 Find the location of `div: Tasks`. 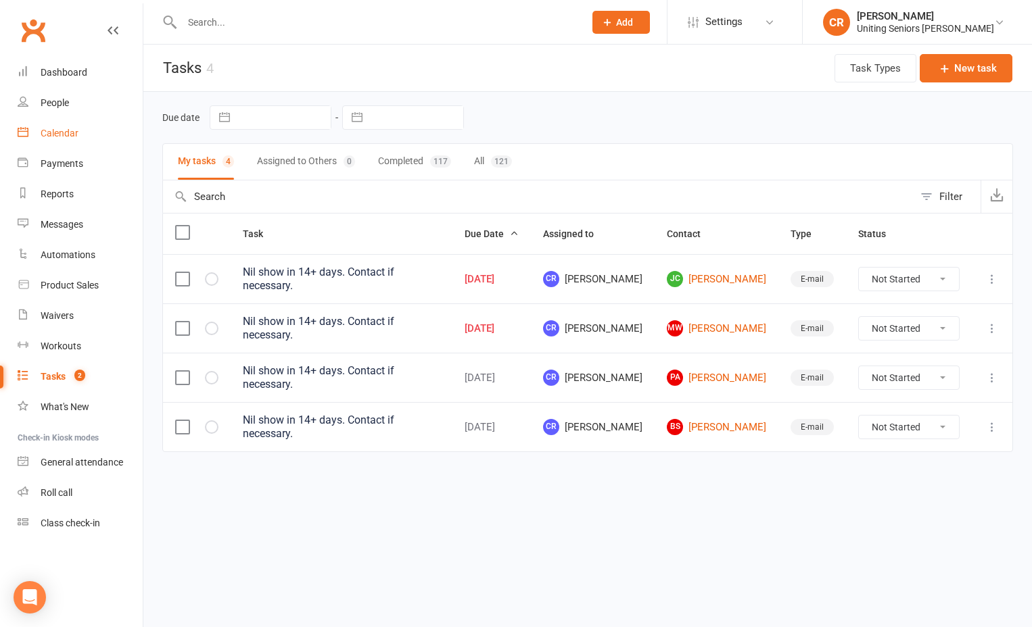

div: Tasks is located at coordinates (53, 377).